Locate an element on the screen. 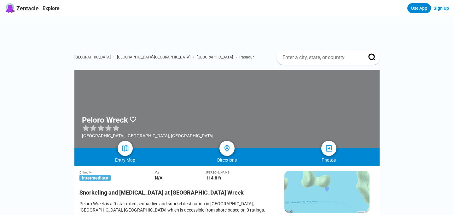 This screenshot has height=215, width=454. img: Zentacle logo is located at coordinates (10, 8).